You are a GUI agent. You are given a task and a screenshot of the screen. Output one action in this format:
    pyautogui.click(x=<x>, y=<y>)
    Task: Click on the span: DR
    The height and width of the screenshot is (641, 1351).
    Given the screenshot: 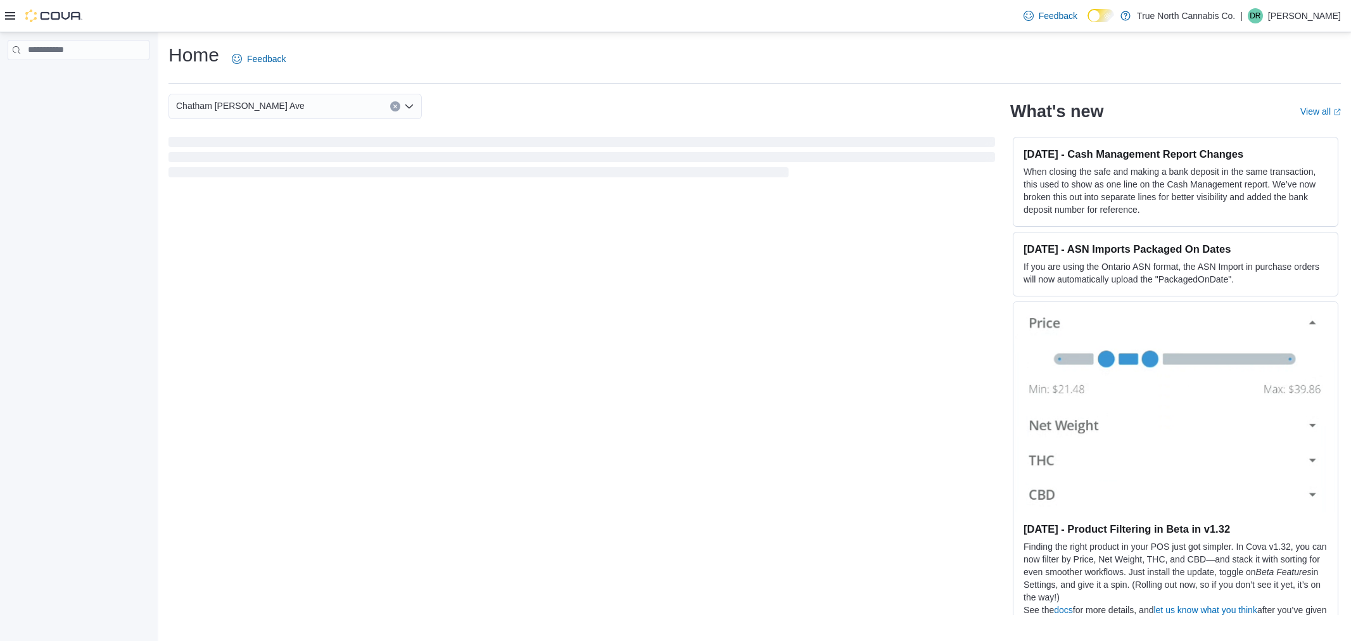 What is the action you would take?
    pyautogui.click(x=1255, y=16)
    